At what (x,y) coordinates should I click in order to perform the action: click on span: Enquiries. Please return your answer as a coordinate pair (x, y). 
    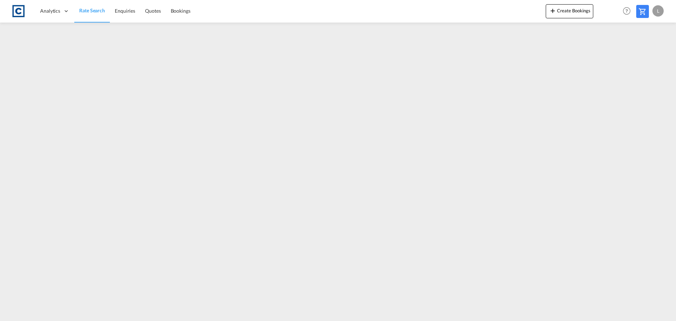
    Looking at the image, I should click on (125, 11).